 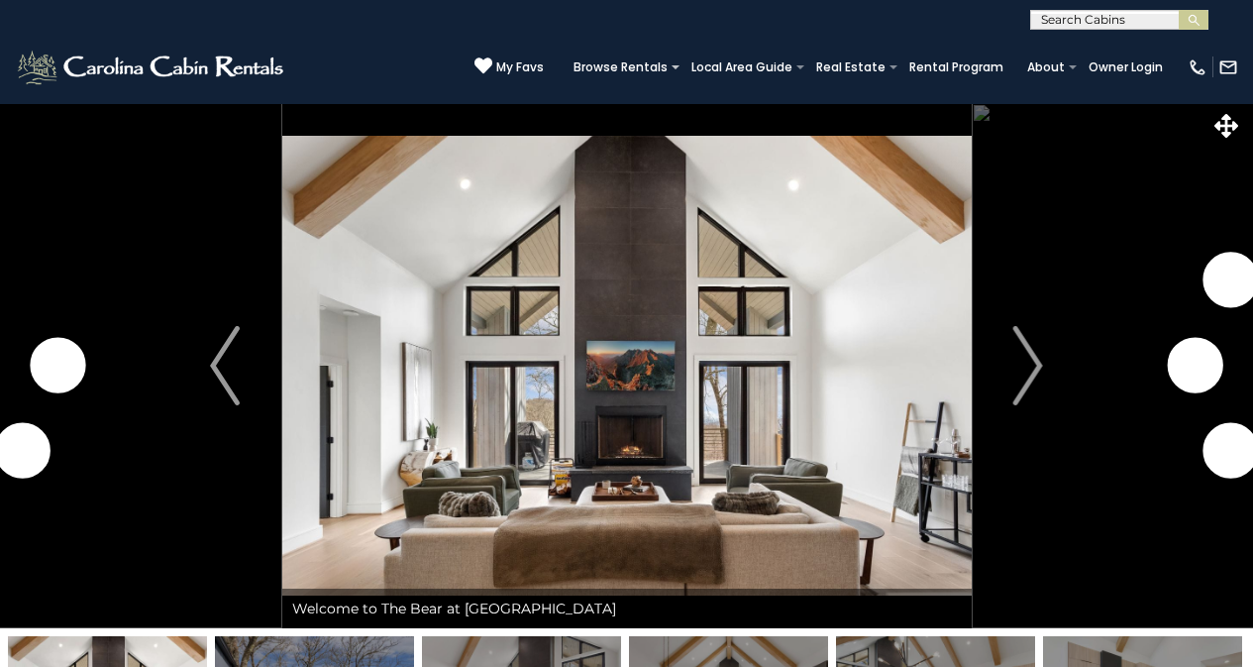 What do you see at coordinates (1228, 67) in the screenshot?
I see `img: mail-regular-white.png` at bounding box center [1228, 67].